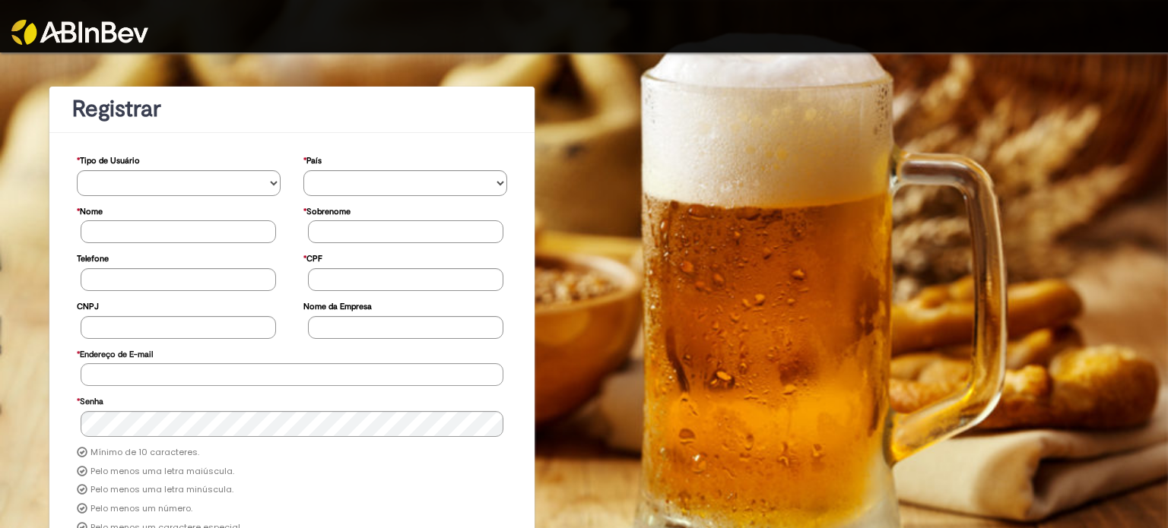 The height and width of the screenshot is (528, 1168). What do you see at coordinates (162, 472) in the screenshot?
I see `label: Pelo menos uma letra maiúscula.` at bounding box center [162, 472].